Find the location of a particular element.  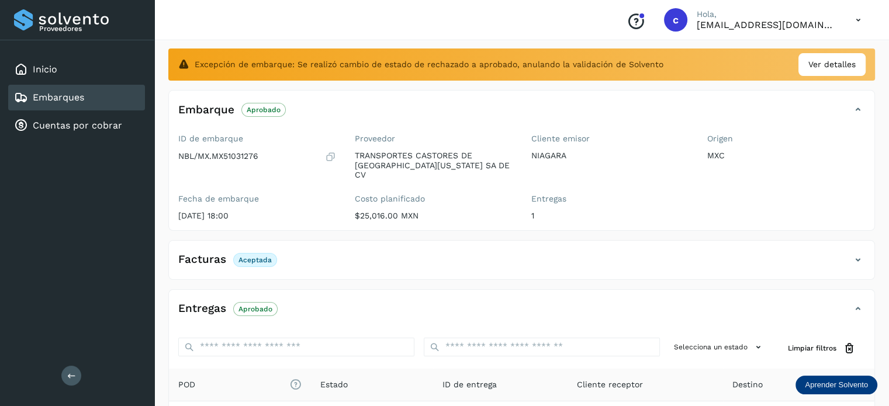

p: Proveedores is located at coordinates (89, 29).